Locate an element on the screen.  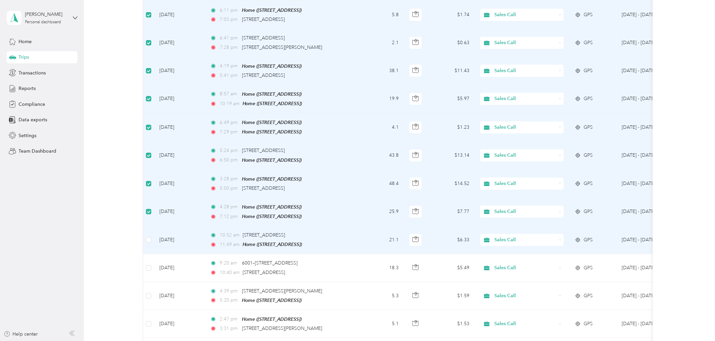
span: Reports is located at coordinates (27, 88).